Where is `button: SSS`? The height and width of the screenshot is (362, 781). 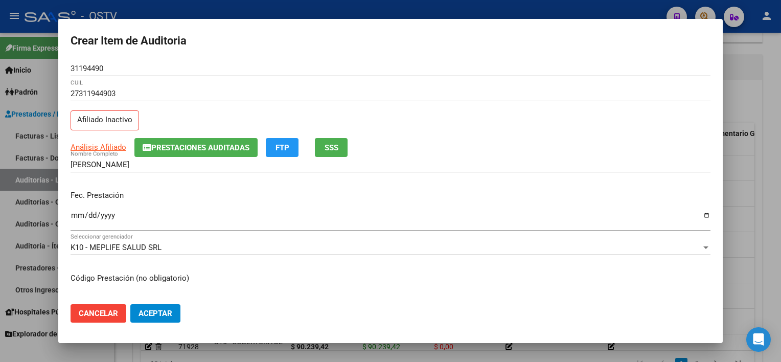
button: SSS is located at coordinates (331, 147).